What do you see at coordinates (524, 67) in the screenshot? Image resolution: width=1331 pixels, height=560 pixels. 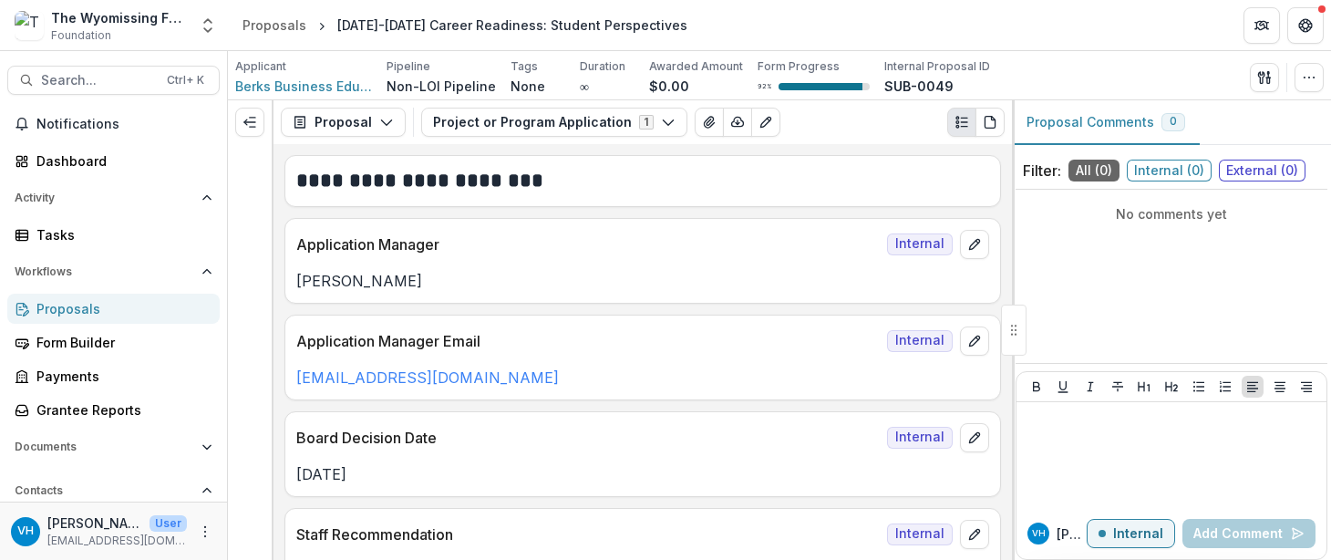 I see `p: Tags` at bounding box center [524, 67].